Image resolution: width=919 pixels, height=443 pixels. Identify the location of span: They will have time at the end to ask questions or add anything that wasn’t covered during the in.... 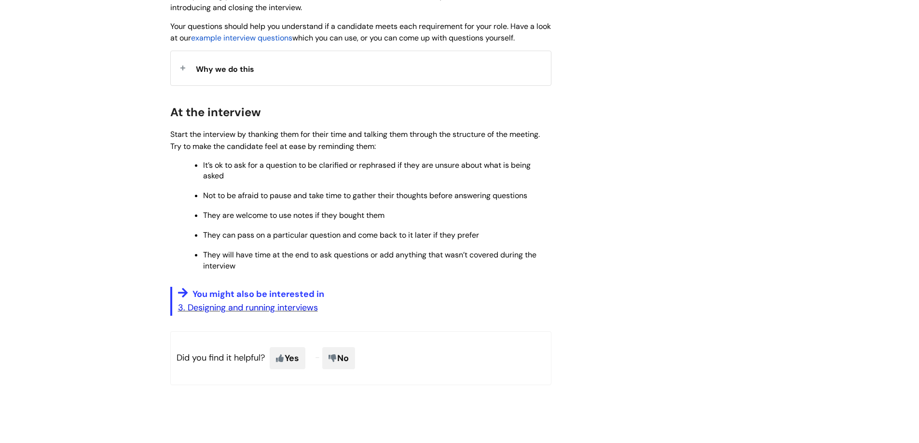
(370, 260).